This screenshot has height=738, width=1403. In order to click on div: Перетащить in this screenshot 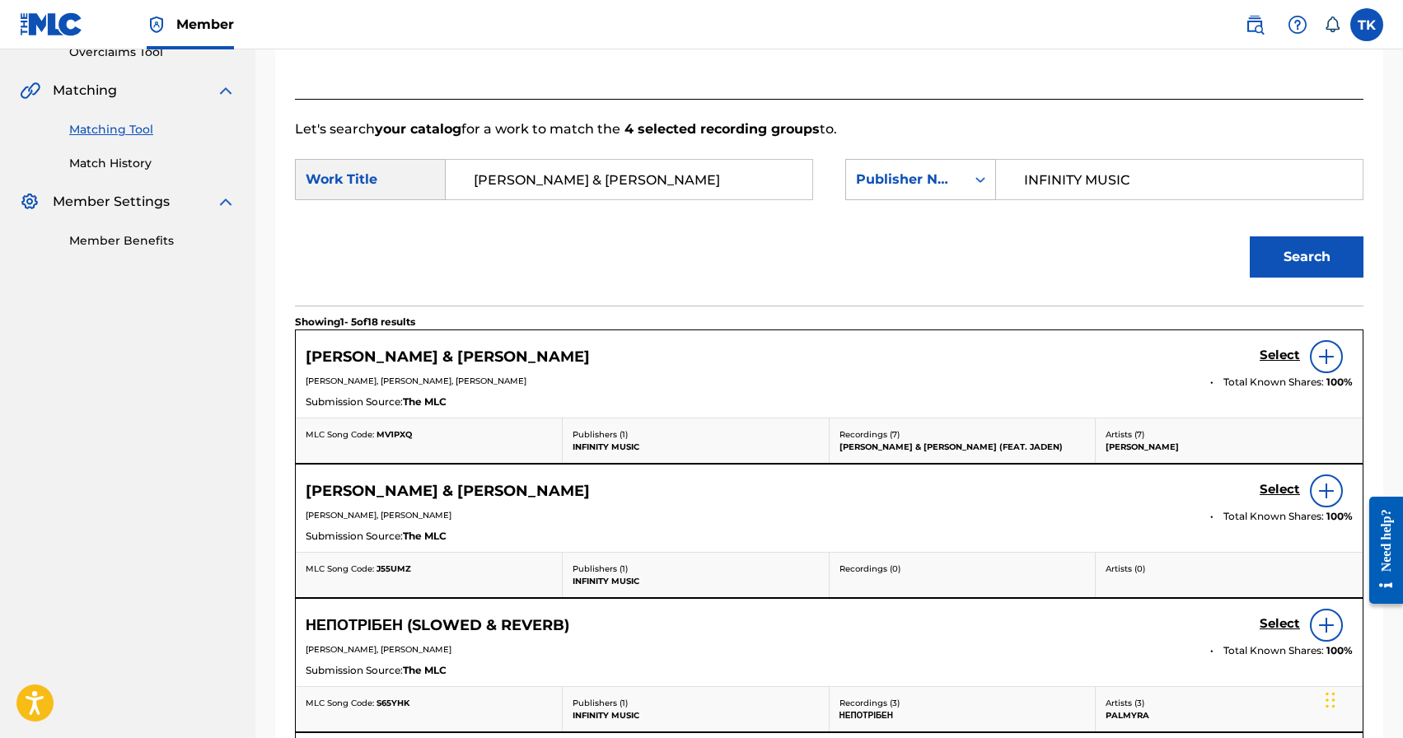, I will do `click(1330, 700)`.